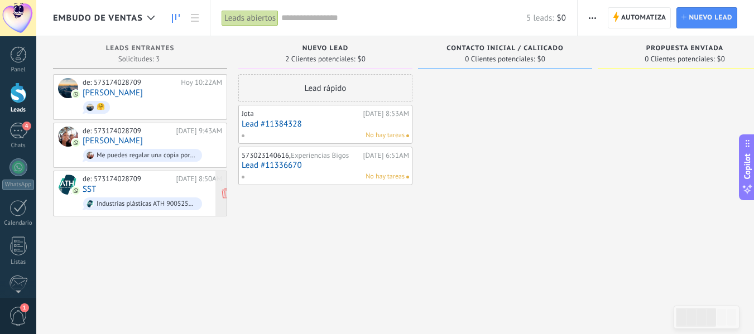 This screenshot has height=334, width=754. What do you see at coordinates (325, 165) in the screenshot?
I see `a: Lead #11336670` at bounding box center [325, 165].